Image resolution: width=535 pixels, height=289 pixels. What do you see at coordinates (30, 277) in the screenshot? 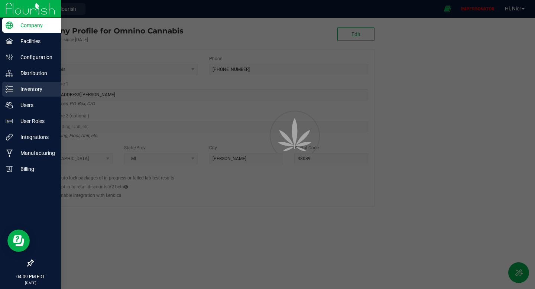
I see `p: 04:09 PM EDT` at bounding box center [30, 277].